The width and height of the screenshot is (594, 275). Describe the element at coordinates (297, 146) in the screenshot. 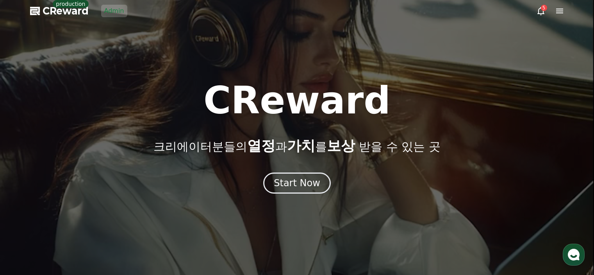

I see `p: 크리에이터분들의 과 를 받을 수 있는 곳` at that location.